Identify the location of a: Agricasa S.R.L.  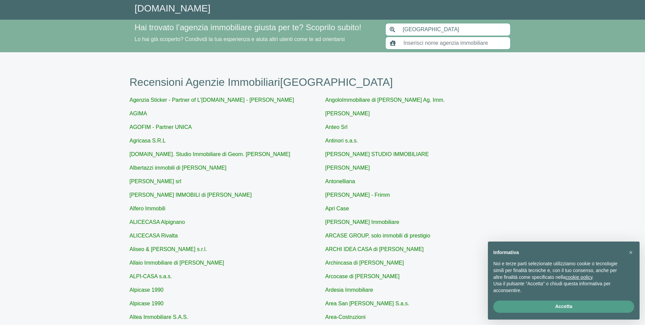
(148, 140).